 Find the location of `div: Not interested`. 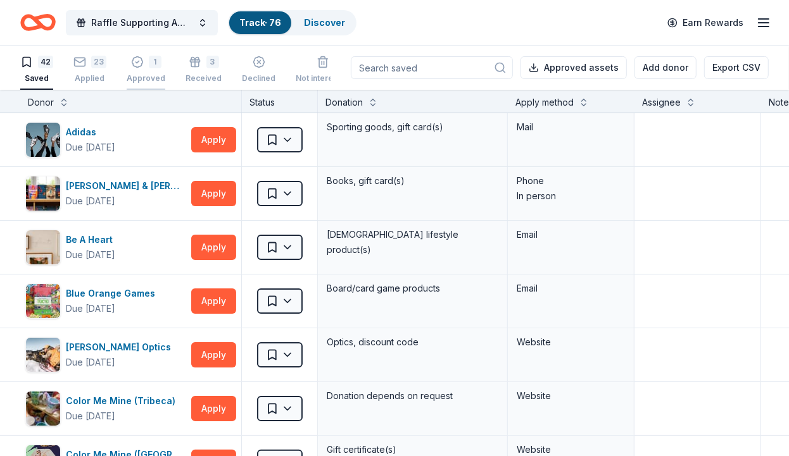

div: Not interested is located at coordinates (323, 78).